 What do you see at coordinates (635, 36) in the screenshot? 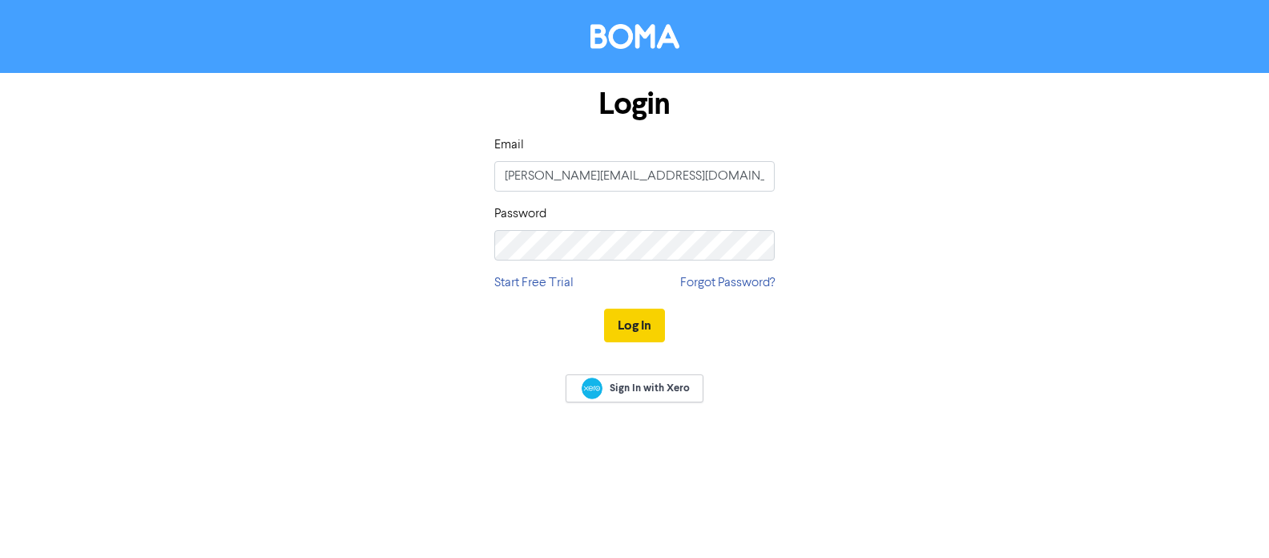
I see `img: BOMA Logo` at bounding box center [635, 36].